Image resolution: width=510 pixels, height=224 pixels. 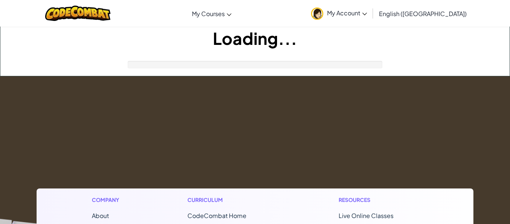 I want to click on h1: Company, so click(x=109, y=199).